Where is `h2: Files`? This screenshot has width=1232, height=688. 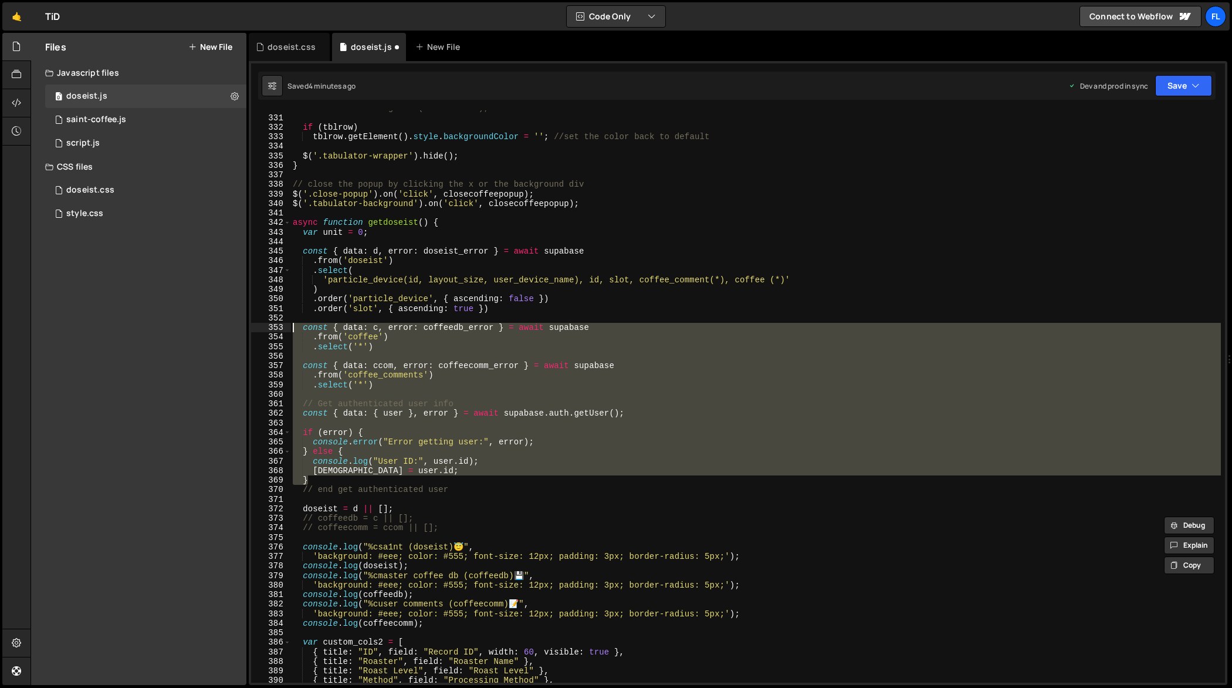 h2: Files is located at coordinates (56, 47).